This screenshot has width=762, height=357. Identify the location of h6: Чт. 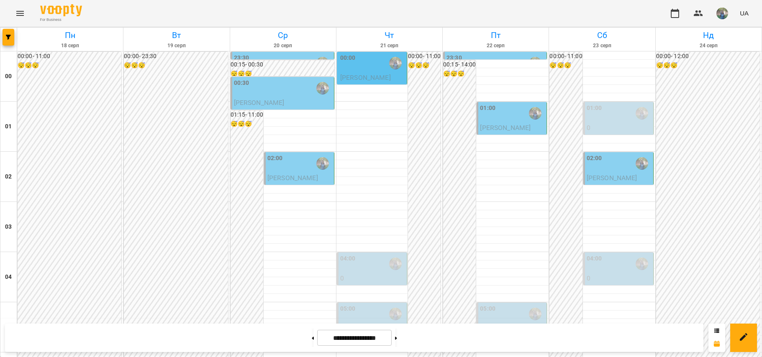
(389, 35).